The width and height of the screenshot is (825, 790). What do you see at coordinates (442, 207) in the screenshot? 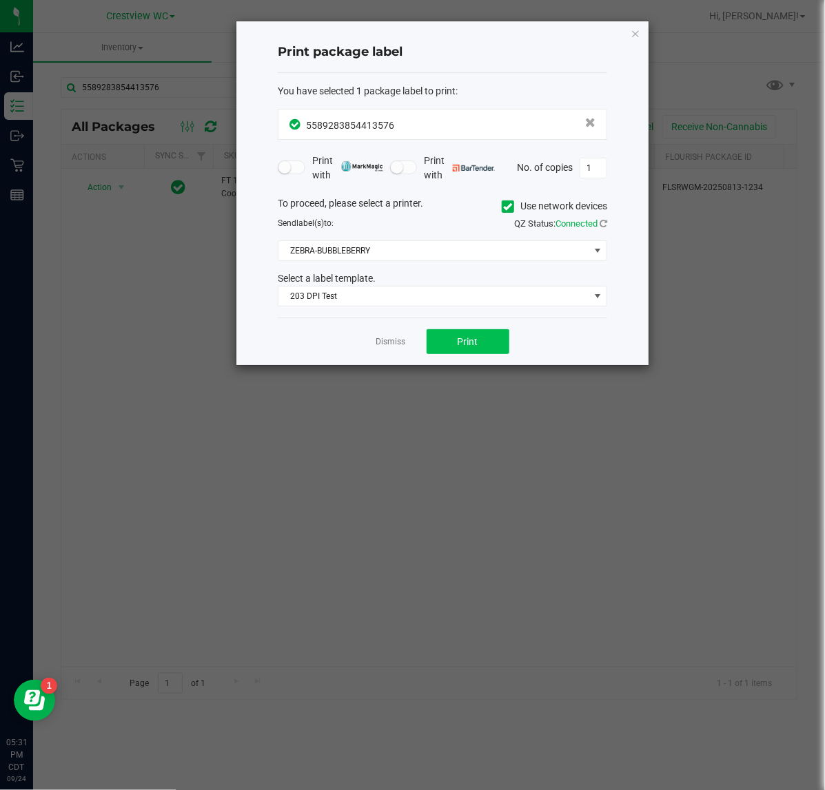
I see `div: To proceed, please select a printer.` at bounding box center [442, 207].